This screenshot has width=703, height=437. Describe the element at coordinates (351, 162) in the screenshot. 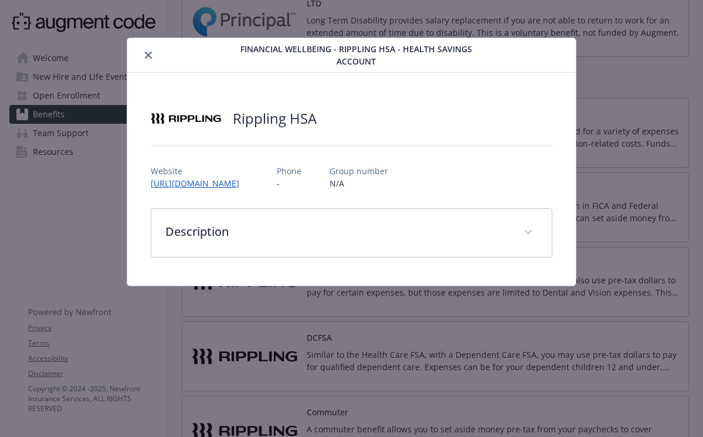

I see `div: details for plan Financial Wellbeing - Rippling HSA - Health Savings Account` at that location.